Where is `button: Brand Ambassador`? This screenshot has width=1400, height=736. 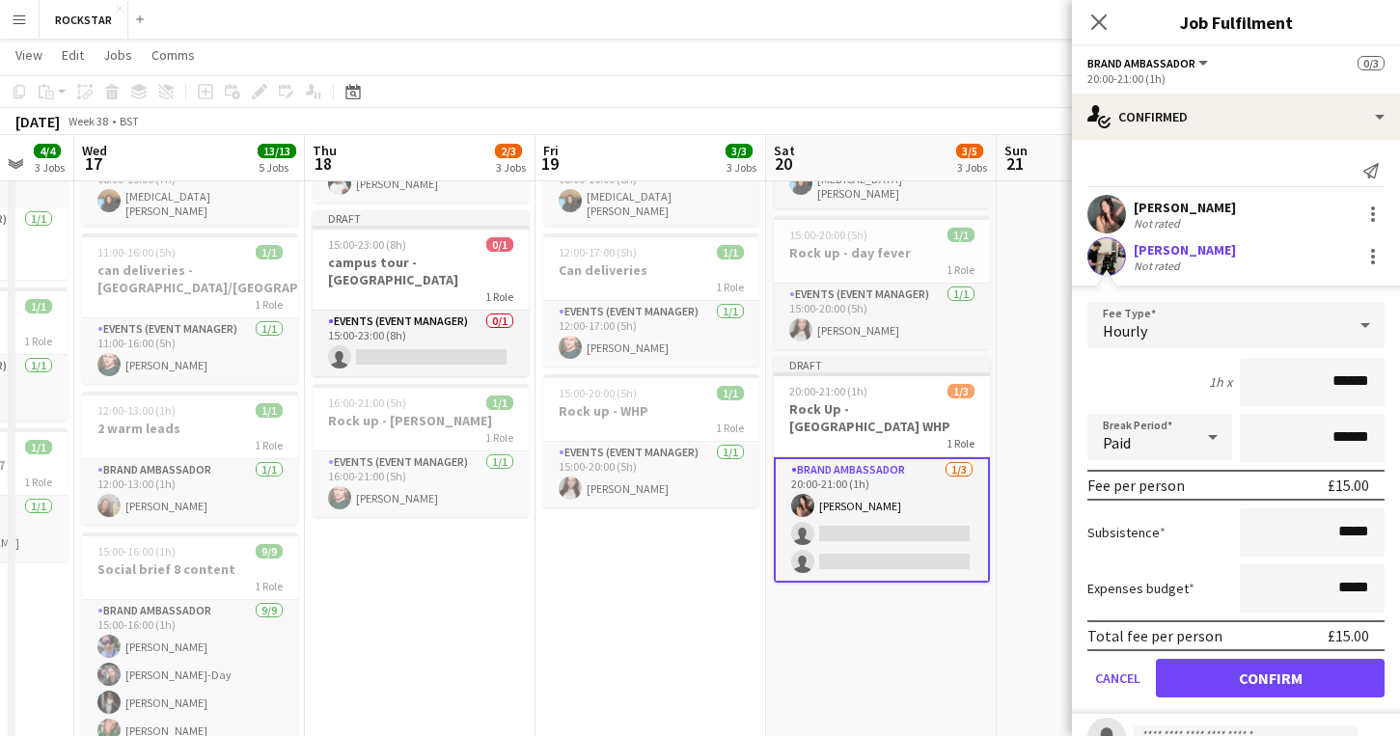 button: Brand Ambassador is located at coordinates (1150, 63).